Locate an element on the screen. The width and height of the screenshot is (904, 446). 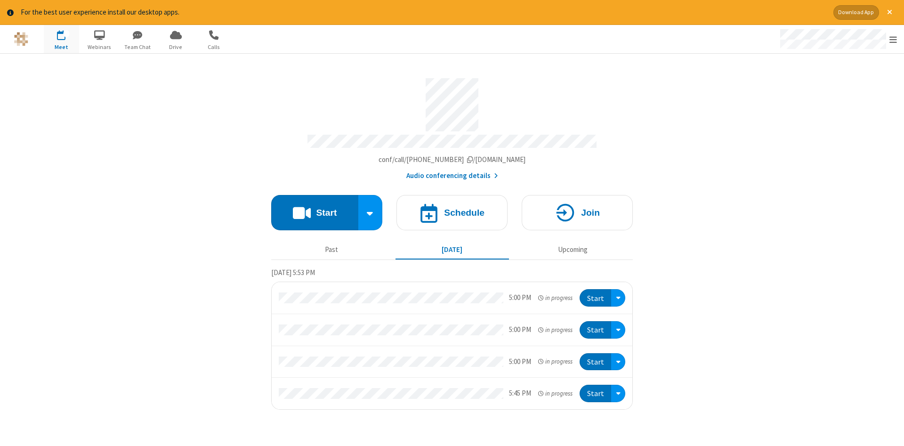
span: Copy my meeting room link is located at coordinates (452, 159).